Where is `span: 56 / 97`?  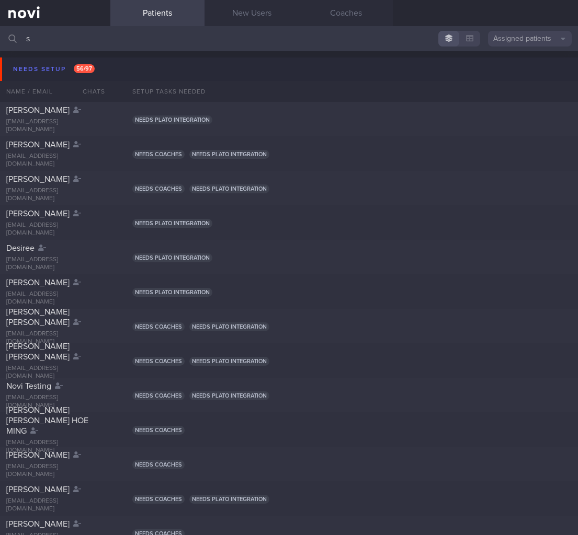
span: 56 / 97 is located at coordinates (84, 68).